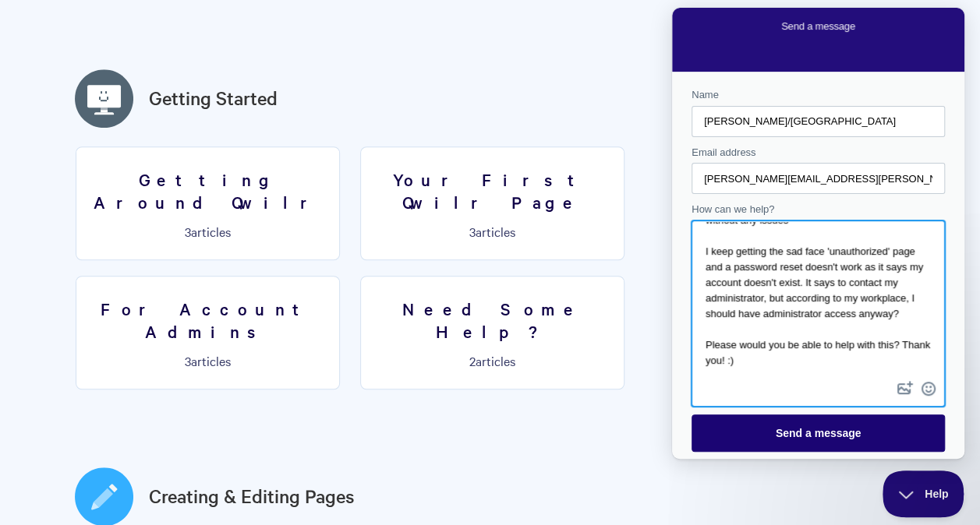  I want to click on form: Contact form, so click(146, 262).